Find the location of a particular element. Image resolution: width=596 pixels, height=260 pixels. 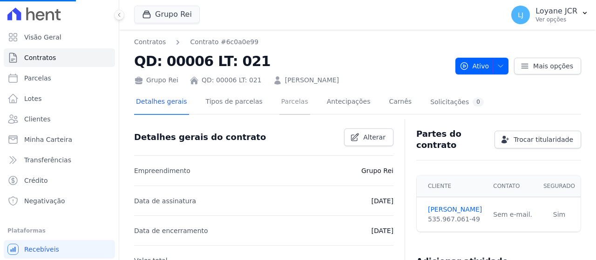

div: 535.967.061-49 is located at coordinates (455, 219).